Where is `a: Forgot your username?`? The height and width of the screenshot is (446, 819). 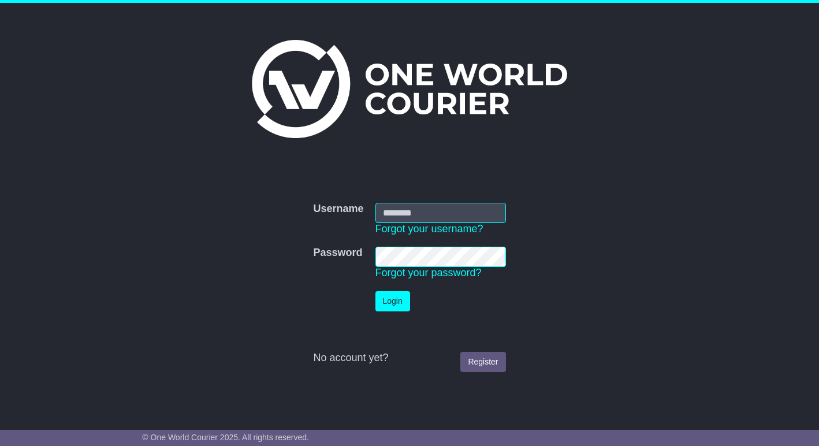 a: Forgot your username? is located at coordinates (429, 229).